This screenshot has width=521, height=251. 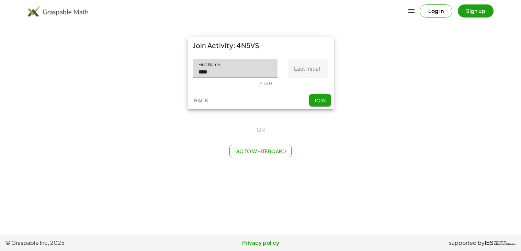 I want to click on span: OR, so click(x=261, y=130).